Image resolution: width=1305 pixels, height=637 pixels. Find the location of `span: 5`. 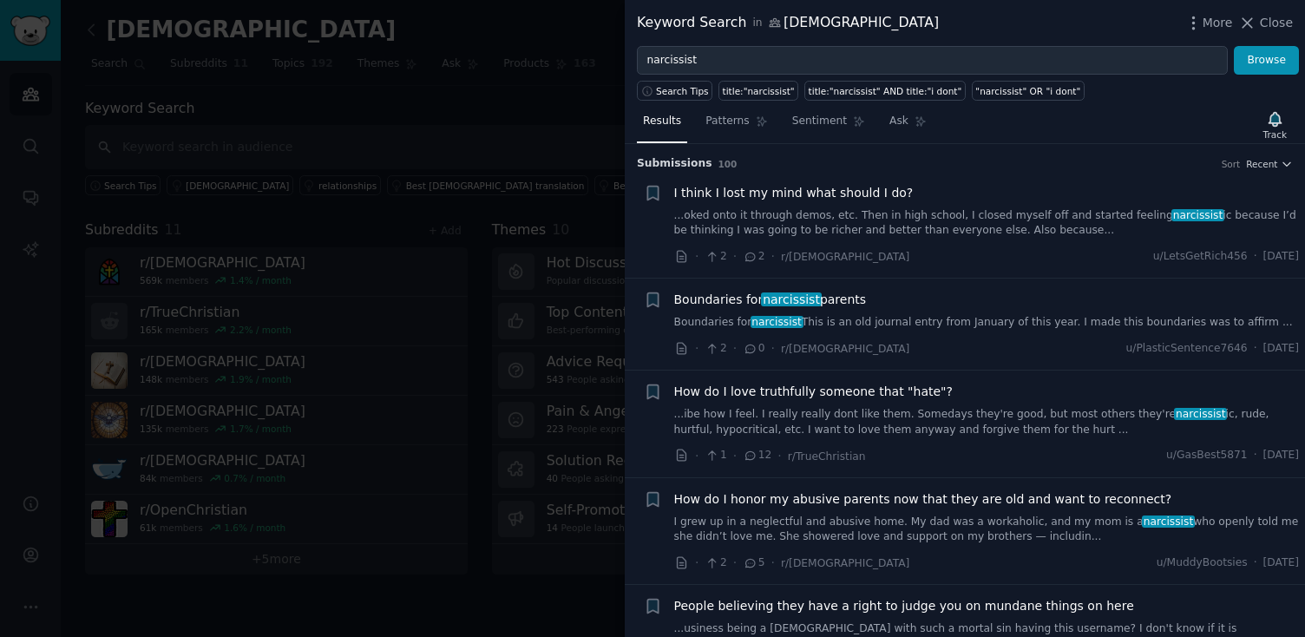

span: 5 is located at coordinates (753, 563).